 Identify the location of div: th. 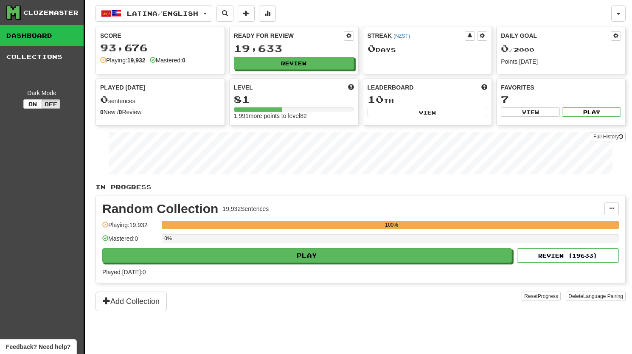
(427, 100).